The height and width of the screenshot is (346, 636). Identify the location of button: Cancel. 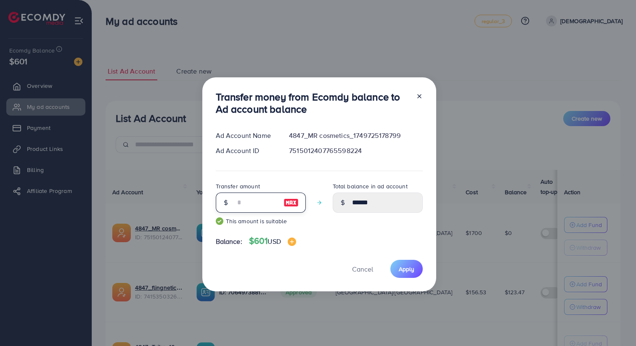
(363, 269).